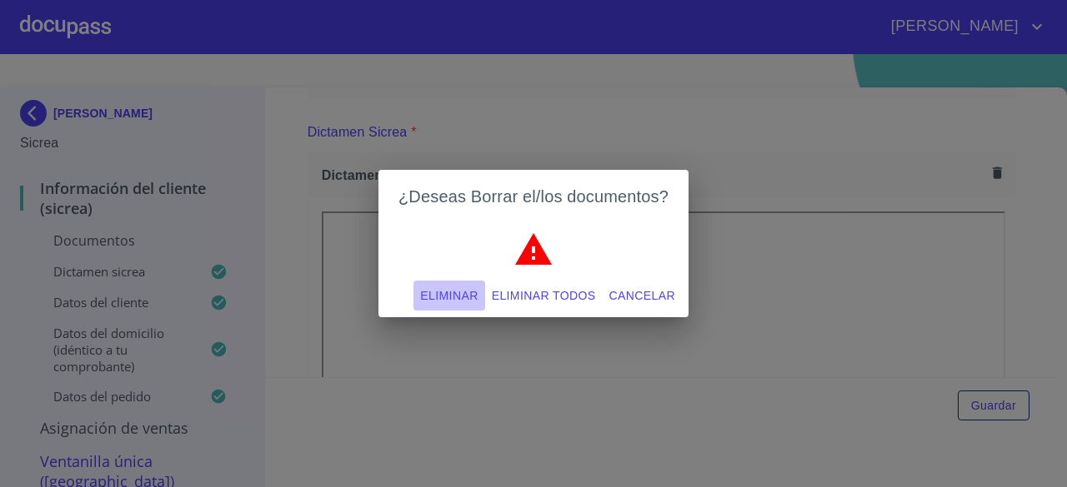 The width and height of the screenshot is (1067, 487). I want to click on h2: ¿Deseas Borrar el/los documentos?, so click(533, 197).